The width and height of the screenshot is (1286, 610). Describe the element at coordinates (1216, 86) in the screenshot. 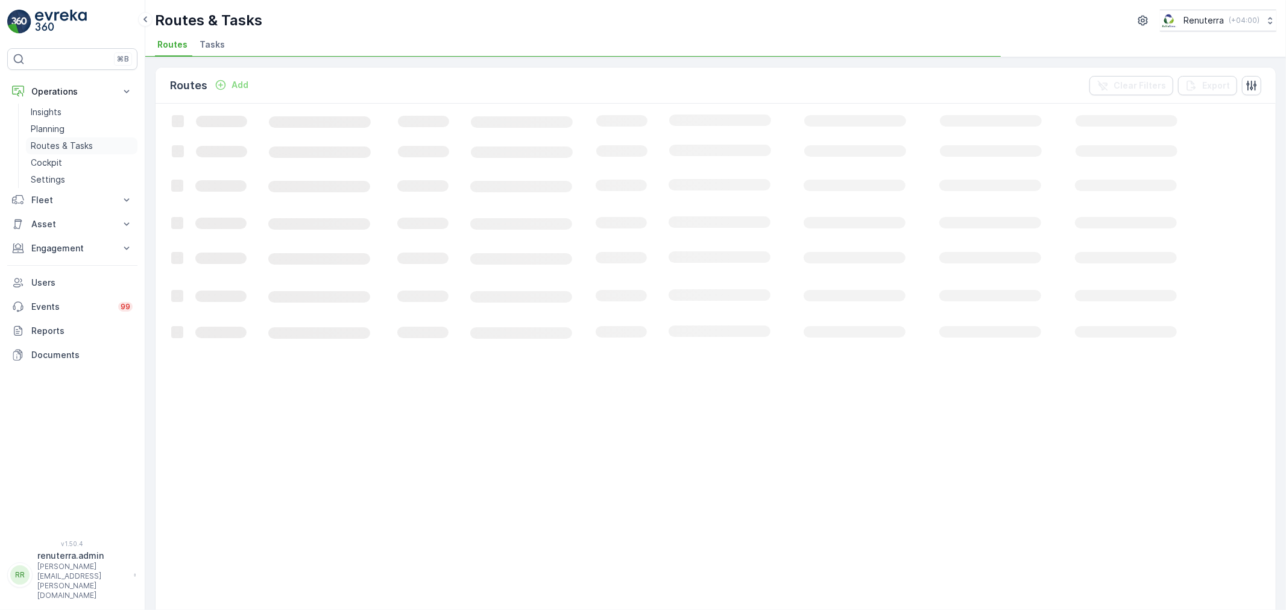

I see `p: Export` at that location.